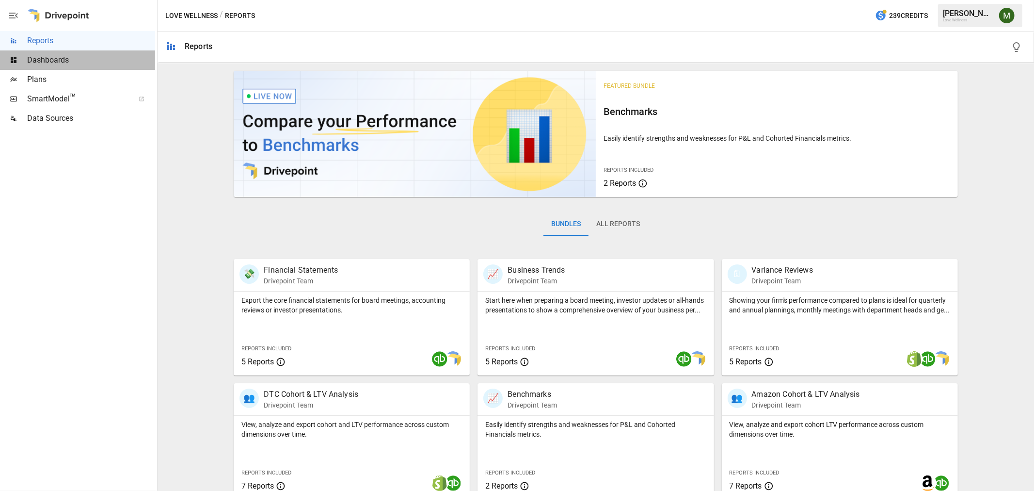 The image size is (1034, 491). What do you see at coordinates (91, 118) in the screenshot?
I see `span: Data Sources` at bounding box center [91, 118].